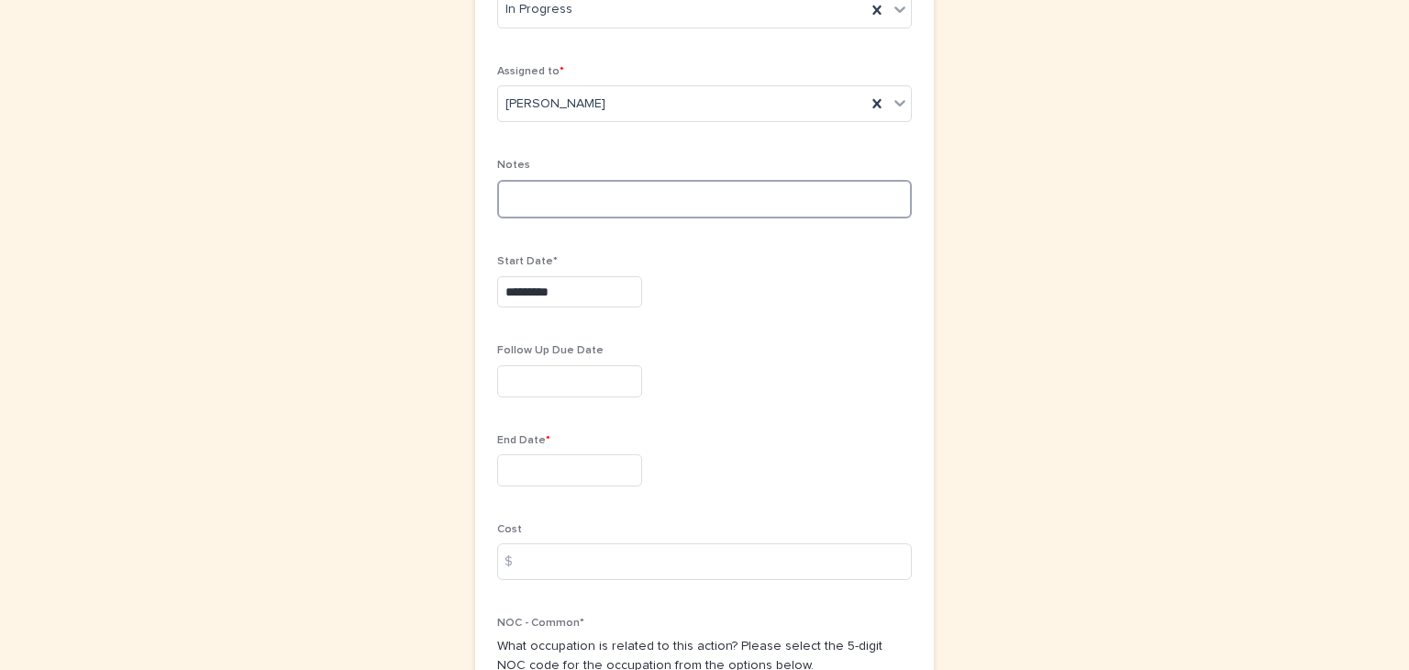 This screenshot has width=1409, height=670. Describe the element at coordinates (524, 440) in the screenshot. I see `span: End Date` at that location.